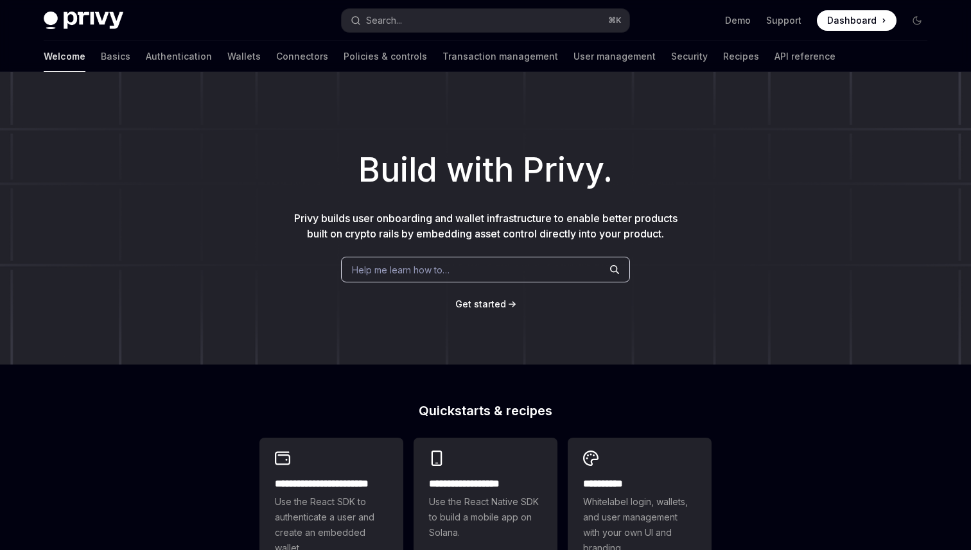 This screenshot has width=971, height=550. Describe the element at coordinates (83, 21) in the screenshot. I see `img: dark logo` at that location.